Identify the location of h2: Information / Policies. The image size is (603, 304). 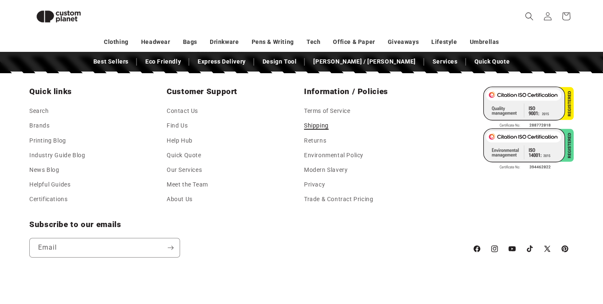
(370, 92).